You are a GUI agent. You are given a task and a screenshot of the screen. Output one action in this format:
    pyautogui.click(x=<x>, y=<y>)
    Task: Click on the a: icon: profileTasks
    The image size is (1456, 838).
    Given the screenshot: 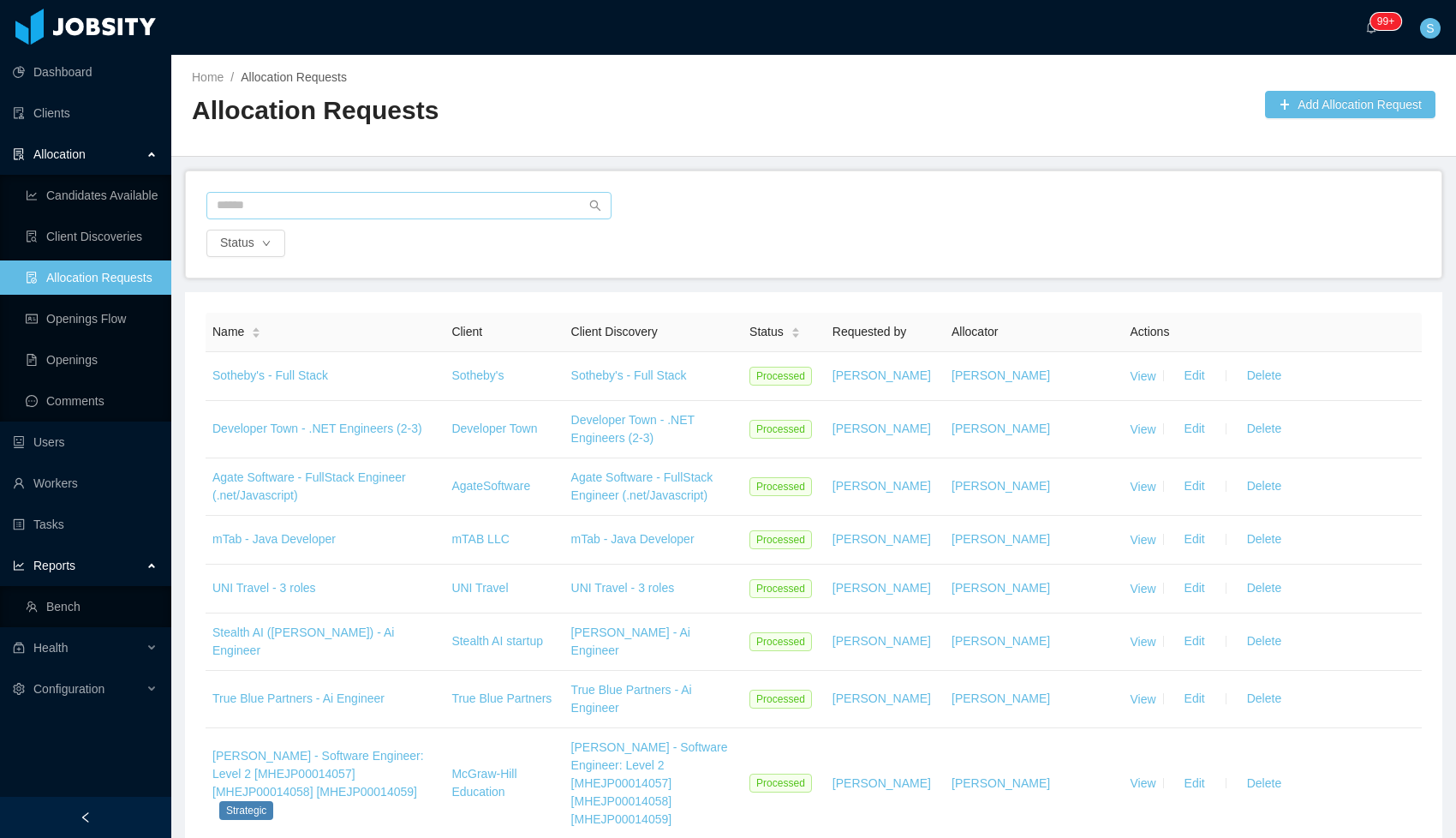 What is the action you would take?
    pyautogui.click(x=85, y=524)
    